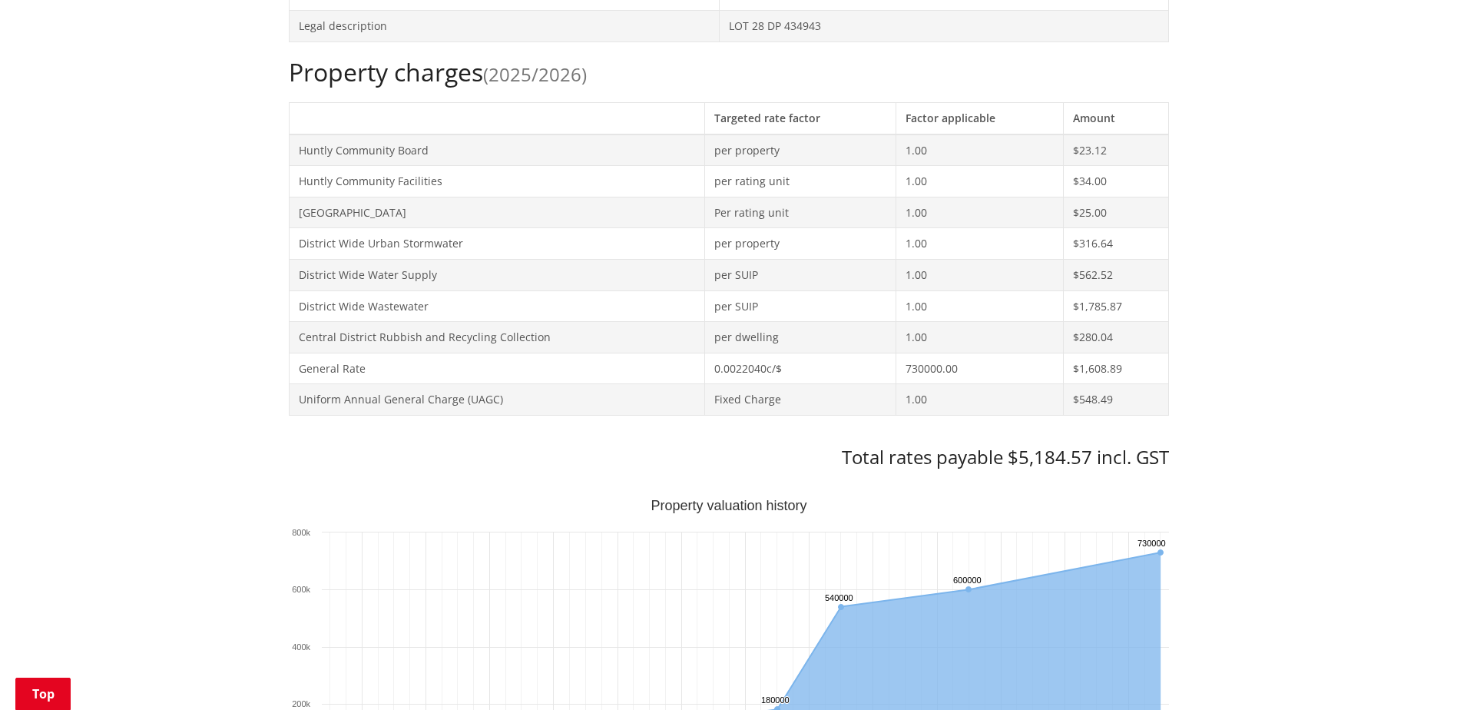 The width and height of the screenshot is (1457, 710). Describe the element at coordinates (980, 118) in the screenshot. I see `th: Factor applicable` at that location.